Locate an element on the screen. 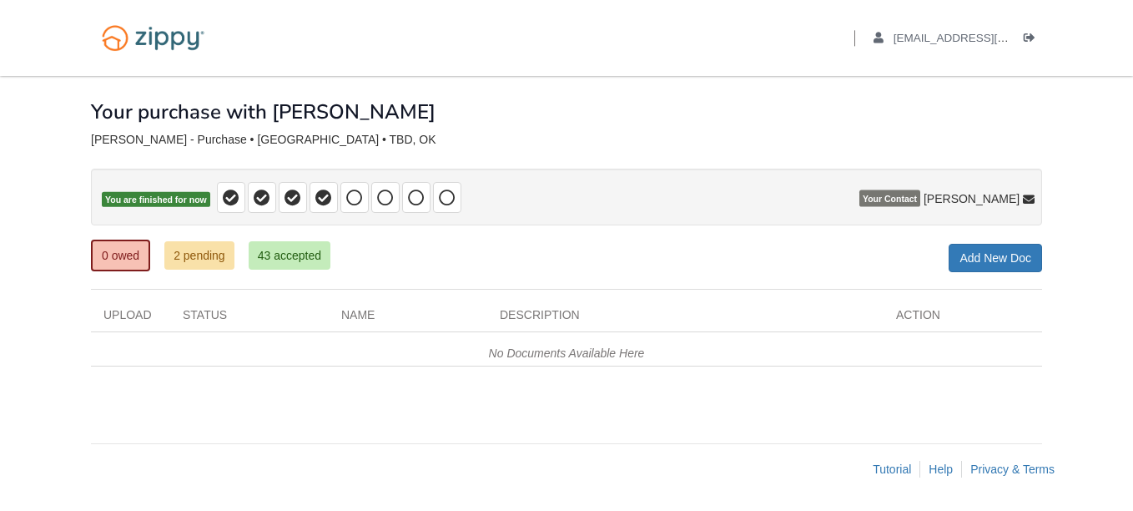 The height and width of the screenshot is (511, 1133). span: brianb3582@gmail.com is located at coordinates (989, 38).